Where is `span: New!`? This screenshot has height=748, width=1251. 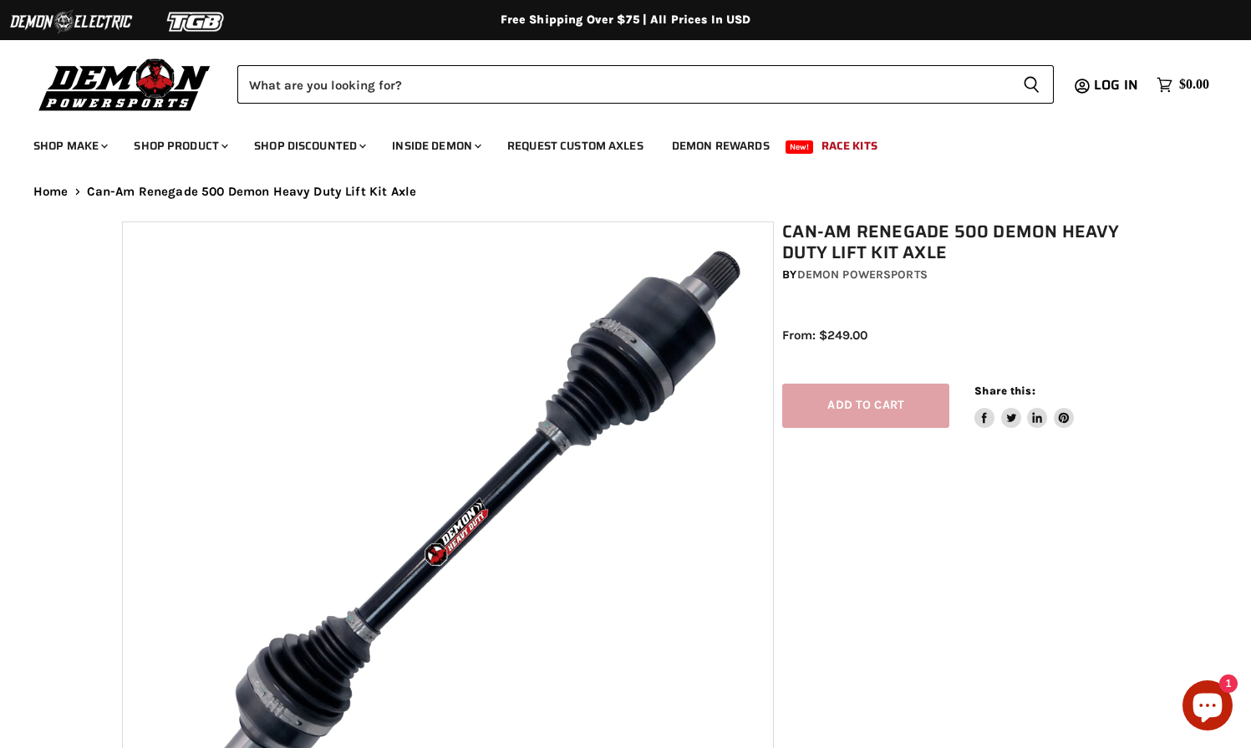 span: New! is located at coordinates (800, 147).